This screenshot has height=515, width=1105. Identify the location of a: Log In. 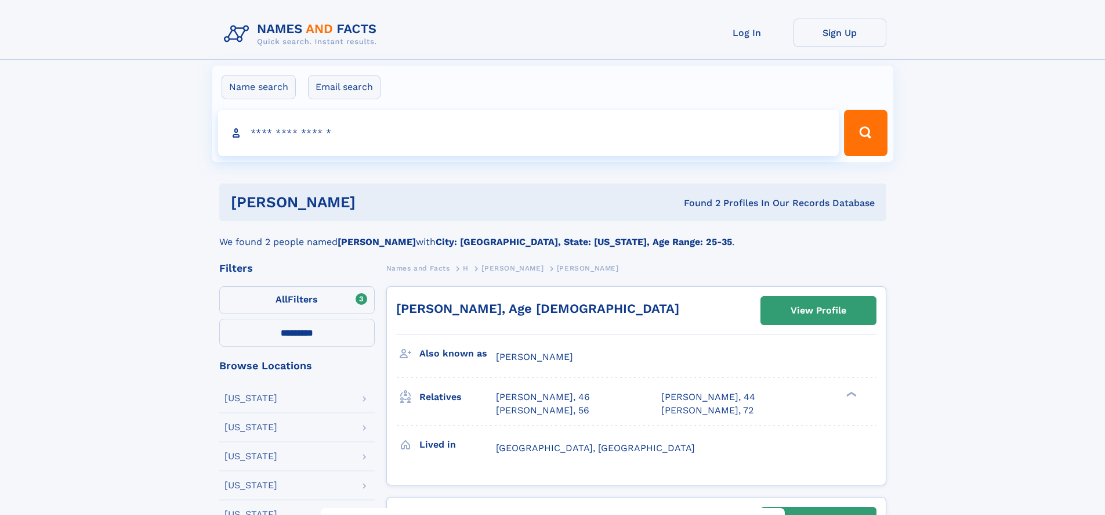
(747, 32).